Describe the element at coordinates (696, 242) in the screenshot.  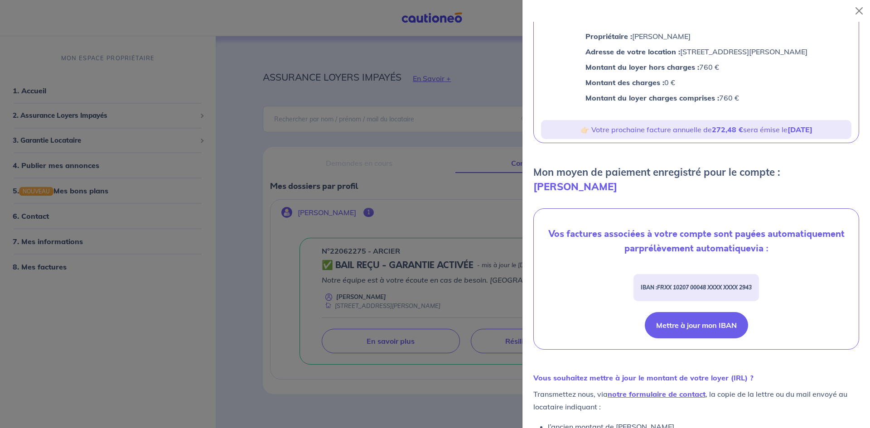
I see `p: Vos factures associées à votre compte sont payées automatiquement par via :` at that location.